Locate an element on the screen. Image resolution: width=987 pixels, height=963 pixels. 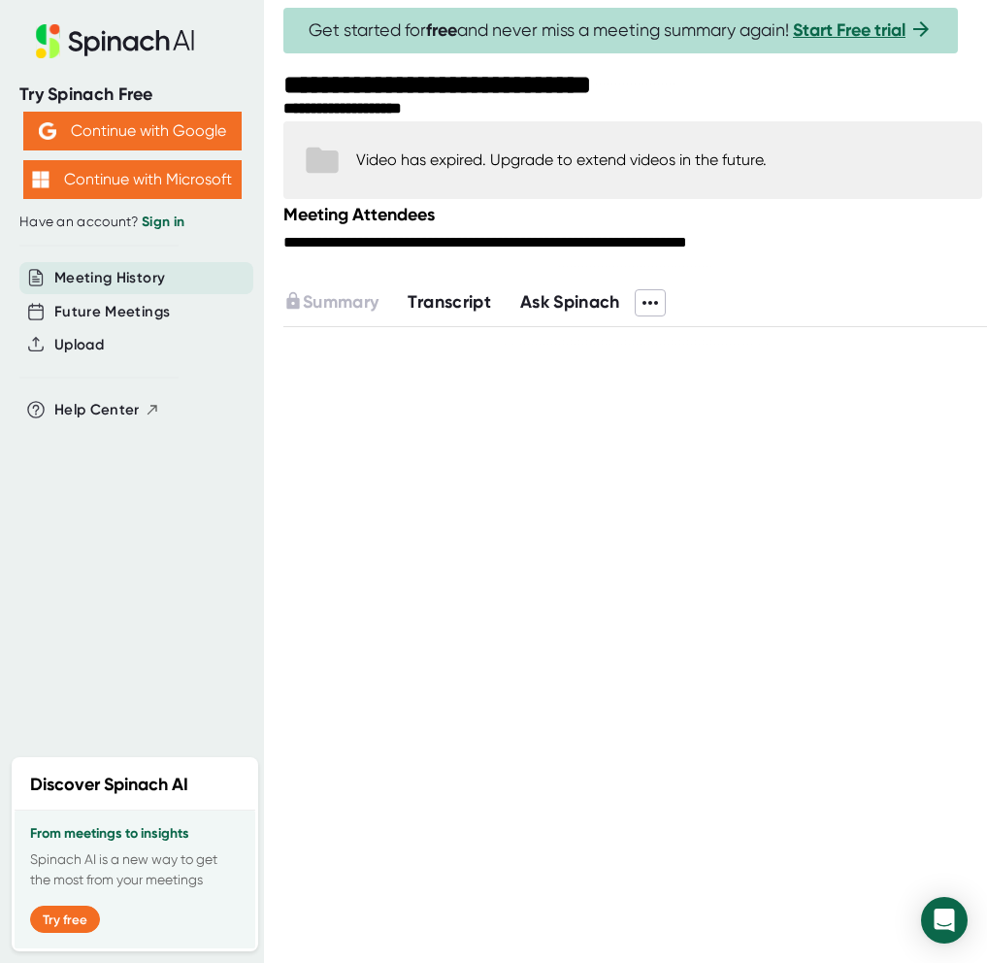
img: Aehbyd4JwY73AAAAAElFTkSuQmCC is located at coordinates (48, 131).